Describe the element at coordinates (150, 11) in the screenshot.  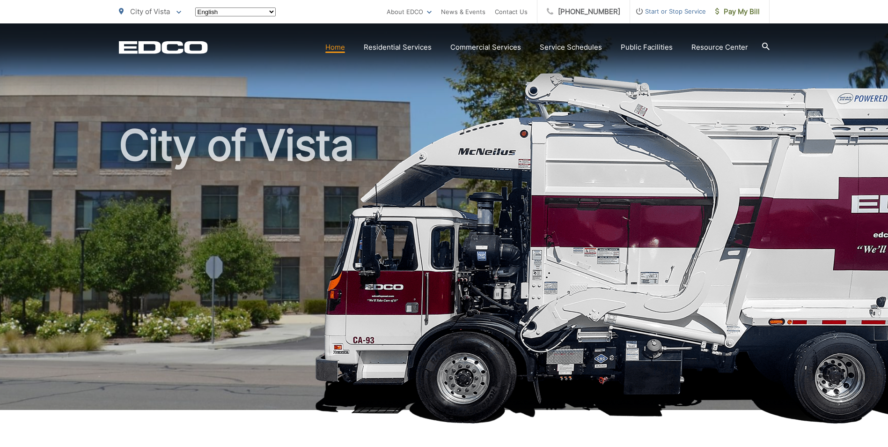
I see `span: City of Vista` at that location.